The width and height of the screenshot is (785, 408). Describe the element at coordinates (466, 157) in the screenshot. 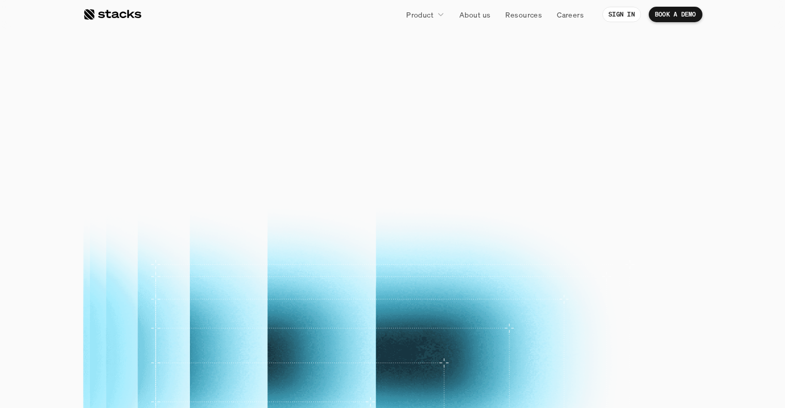

I see `span: entries` at that location.